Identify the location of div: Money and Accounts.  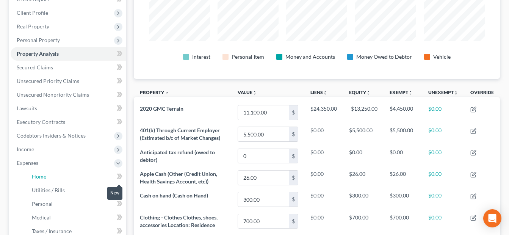
(310, 57).